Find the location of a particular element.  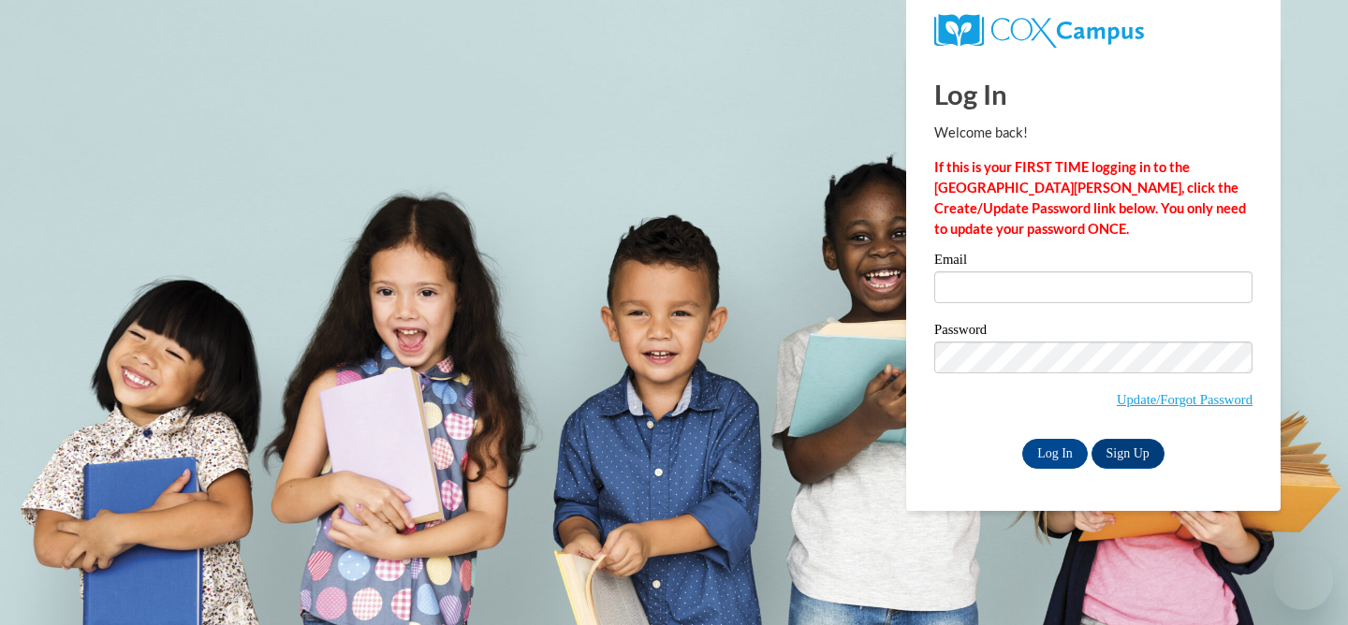

label: Password is located at coordinates (1093, 332).